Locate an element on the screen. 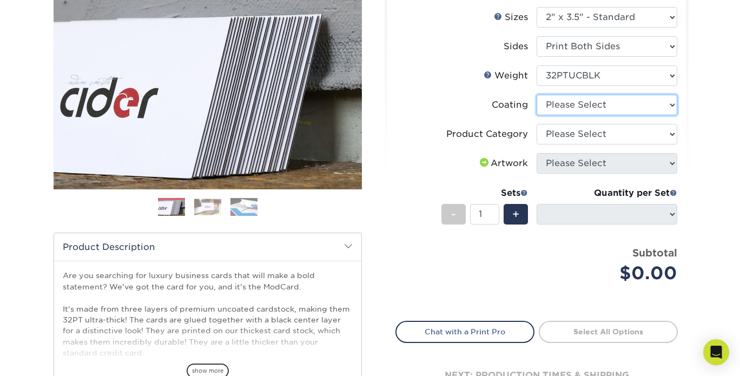  img: Business Cards 02 is located at coordinates (208, 207).